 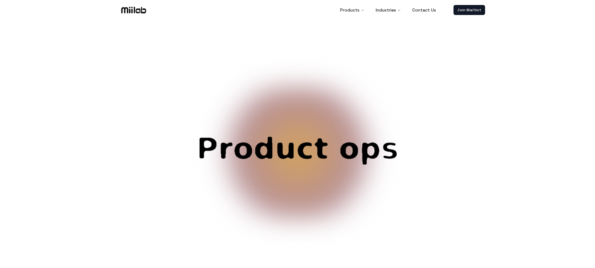 I want to click on a: Join Waitlist, so click(x=469, y=10).